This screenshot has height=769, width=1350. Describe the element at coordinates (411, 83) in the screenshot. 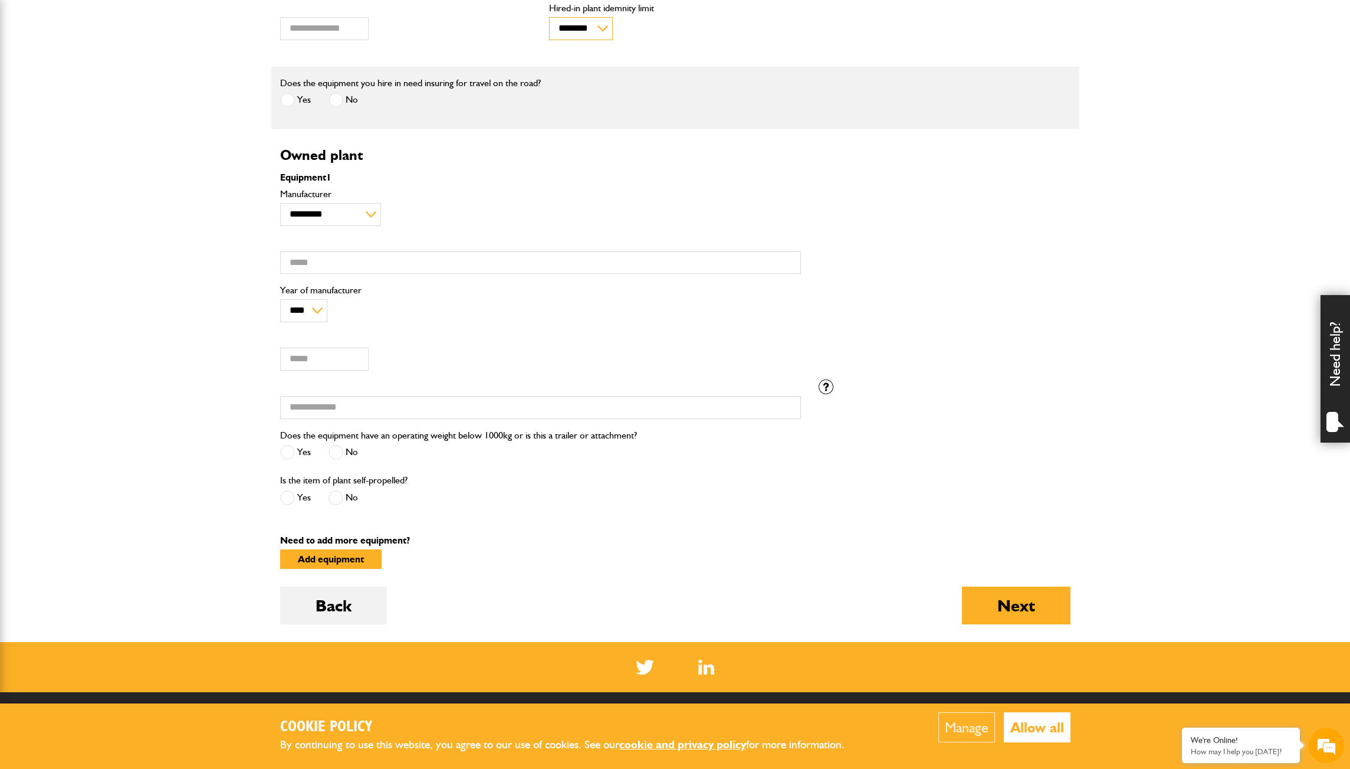

I see `label: Does the equipment you hire in need insuring for travel on the road?` at that location.